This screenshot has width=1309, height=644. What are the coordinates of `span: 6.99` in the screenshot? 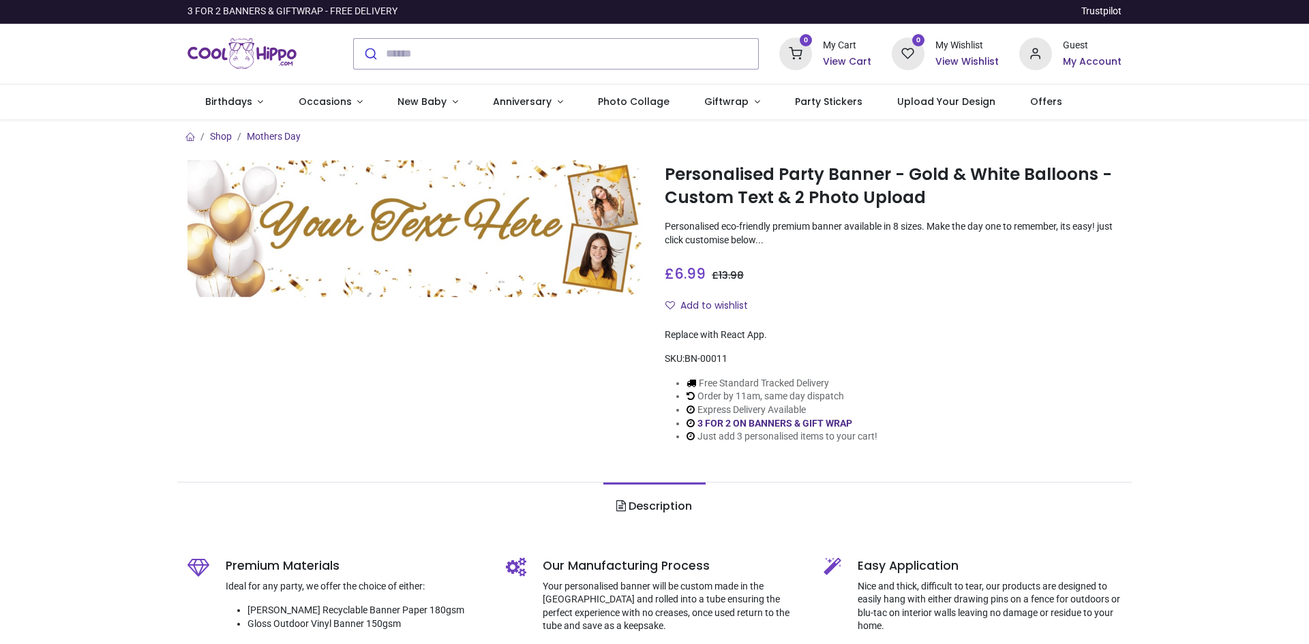 It's located at (690, 273).